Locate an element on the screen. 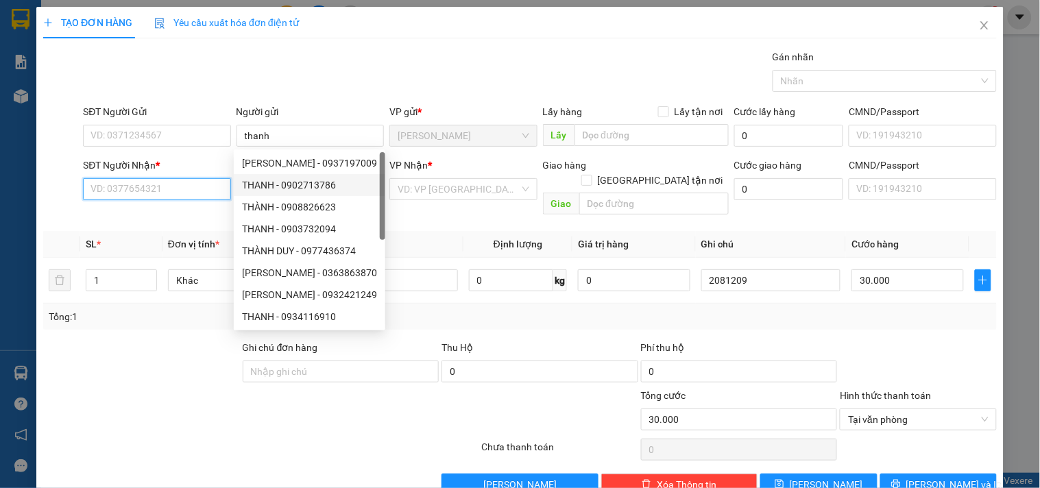 The width and height of the screenshot is (1040, 488). span: Định lượng is located at coordinates (518, 244).